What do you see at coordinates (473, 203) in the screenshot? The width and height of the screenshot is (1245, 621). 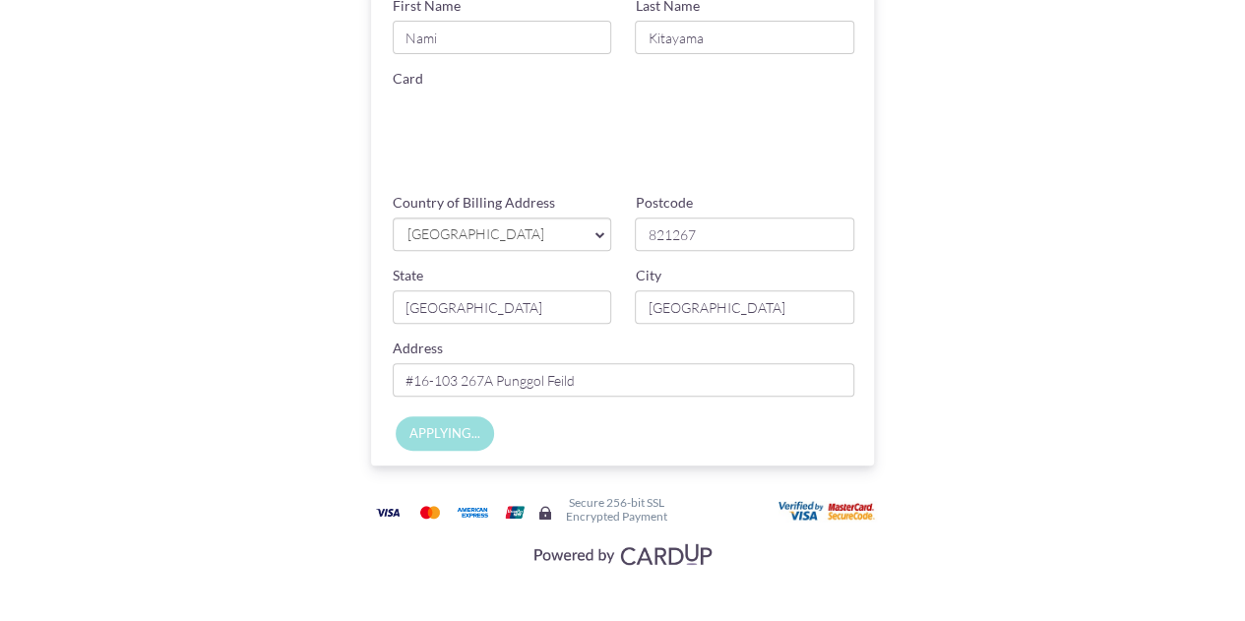 I see `label: Country of Billing Address` at bounding box center [473, 203].